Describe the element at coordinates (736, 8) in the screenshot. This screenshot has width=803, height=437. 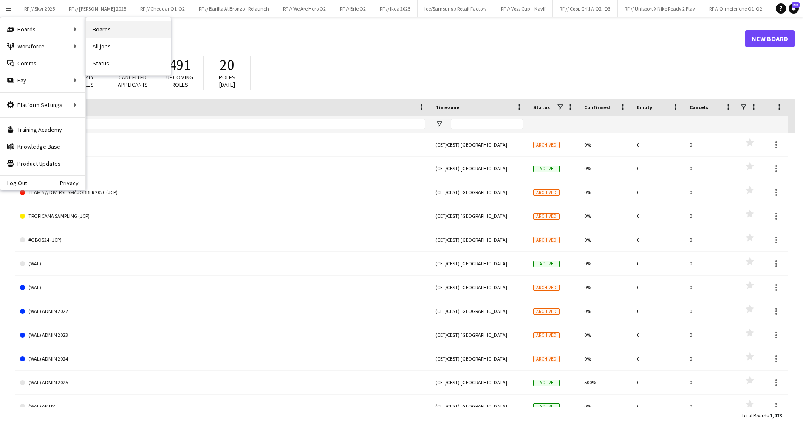
I see `button: RF // Q-meieriene Q1-Q2` at that location.